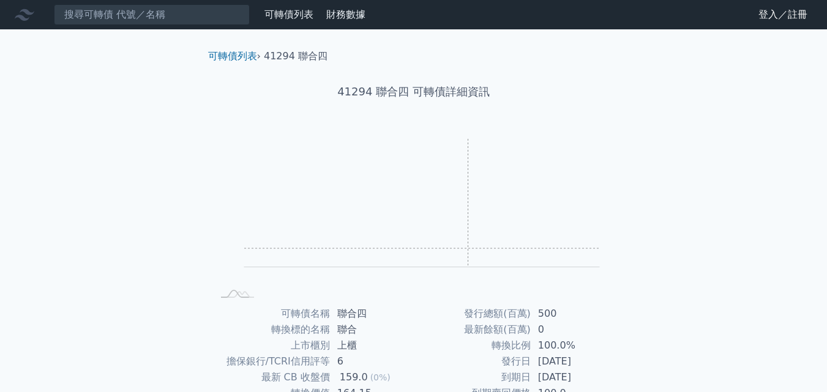 Image resolution: width=827 pixels, height=392 pixels. I want to click on h1: 41294 聯合四 可轉債詳細資訊, so click(414, 92).